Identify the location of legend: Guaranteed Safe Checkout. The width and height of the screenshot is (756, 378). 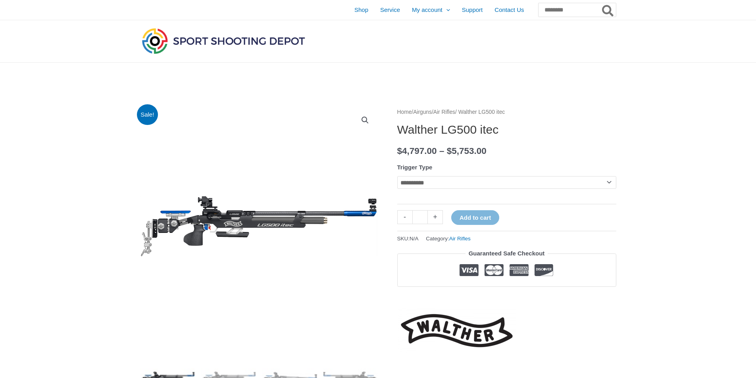
(507, 253).